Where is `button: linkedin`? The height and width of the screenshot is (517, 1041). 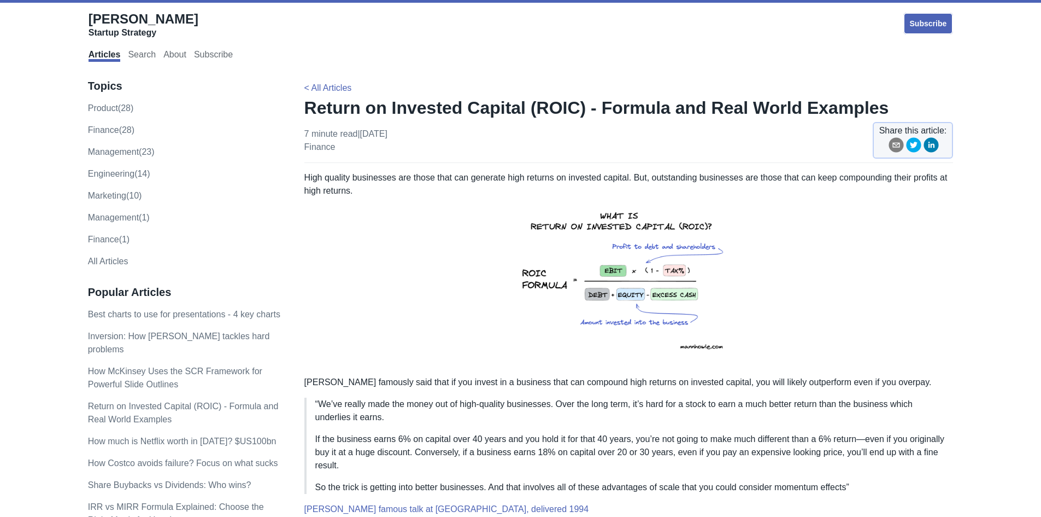 button: linkedin is located at coordinates (931, 146).